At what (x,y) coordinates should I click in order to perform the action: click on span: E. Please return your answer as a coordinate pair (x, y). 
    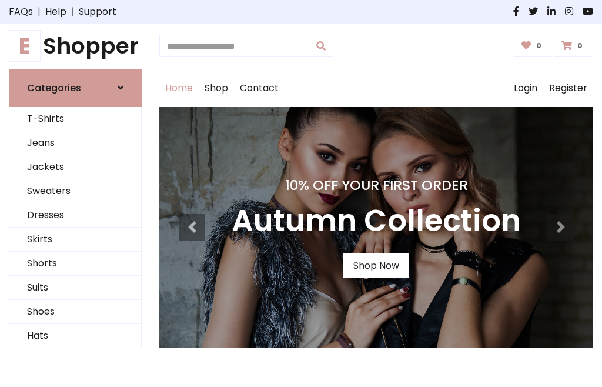
    Looking at the image, I should click on (25, 46).